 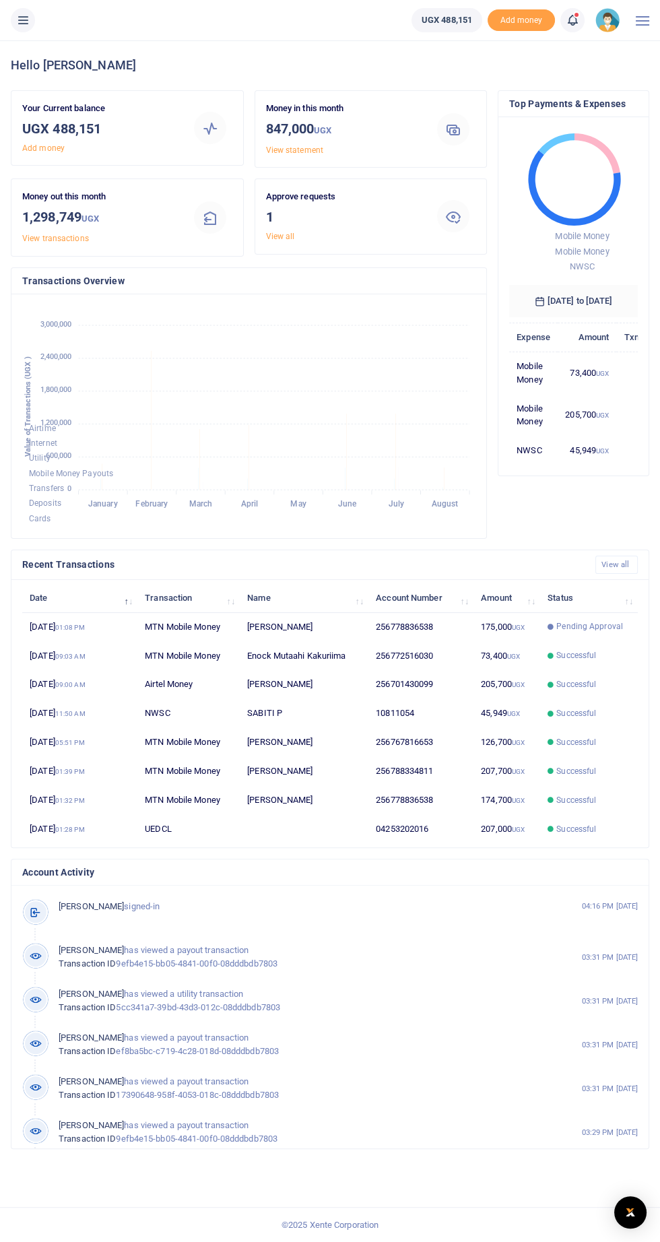 I want to click on td: 256778836538, so click(x=421, y=627).